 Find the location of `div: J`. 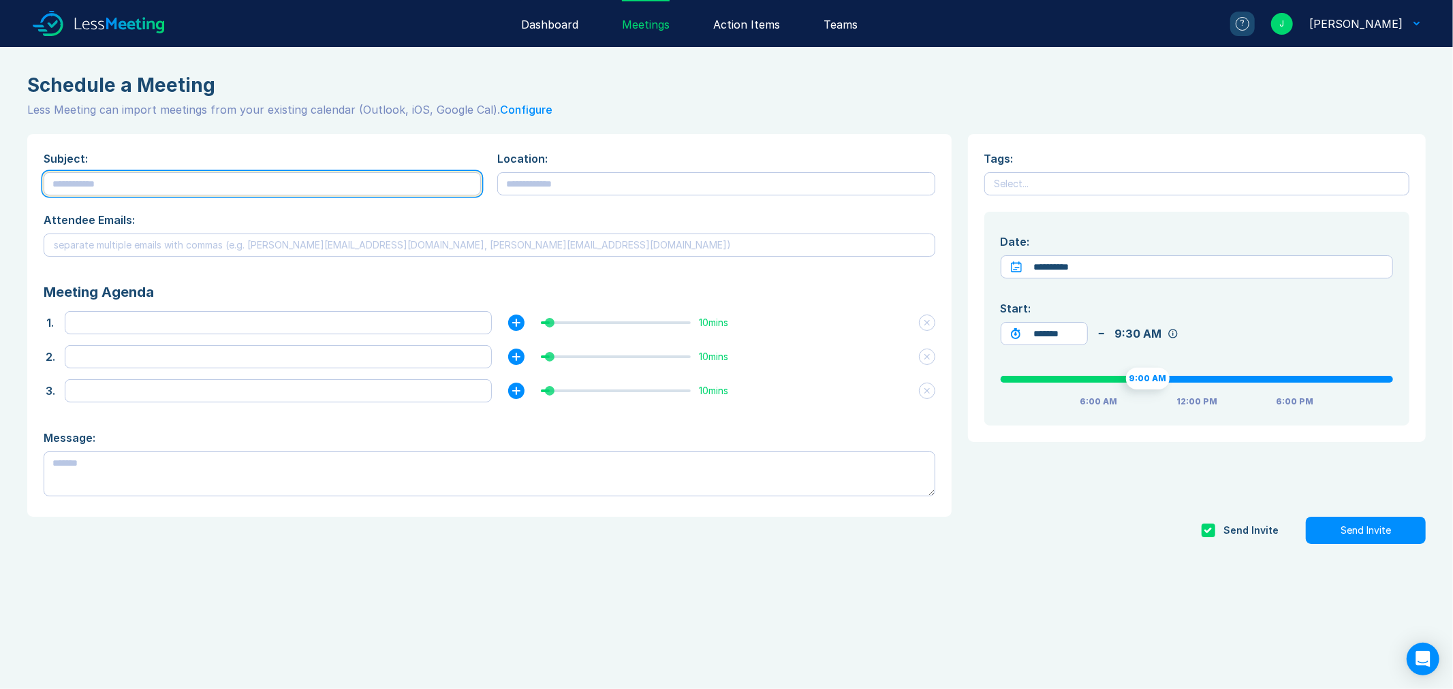

div: J is located at coordinates (1282, 24).